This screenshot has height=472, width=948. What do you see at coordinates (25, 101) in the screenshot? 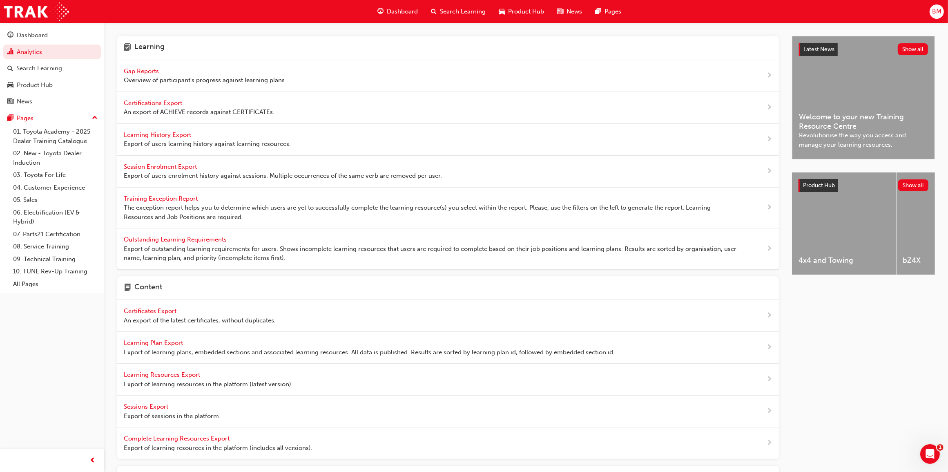
I see `div: News` at bounding box center [25, 101].